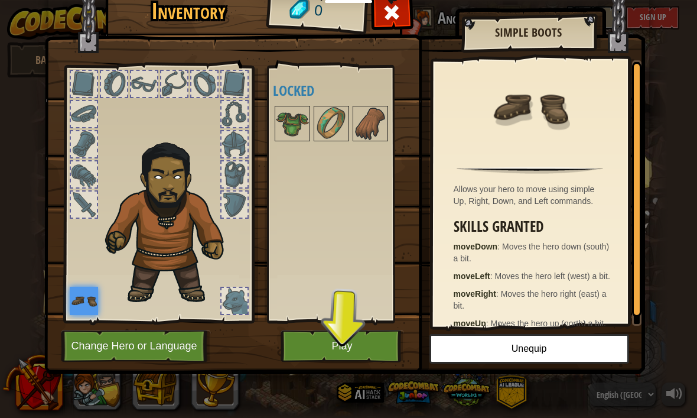 The height and width of the screenshot is (418, 697). Describe the element at coordinates (533, 195) in the screenshot. I see `div: Allows your hero to move using simple Up, Right, Down, and Left commands.` at that location.